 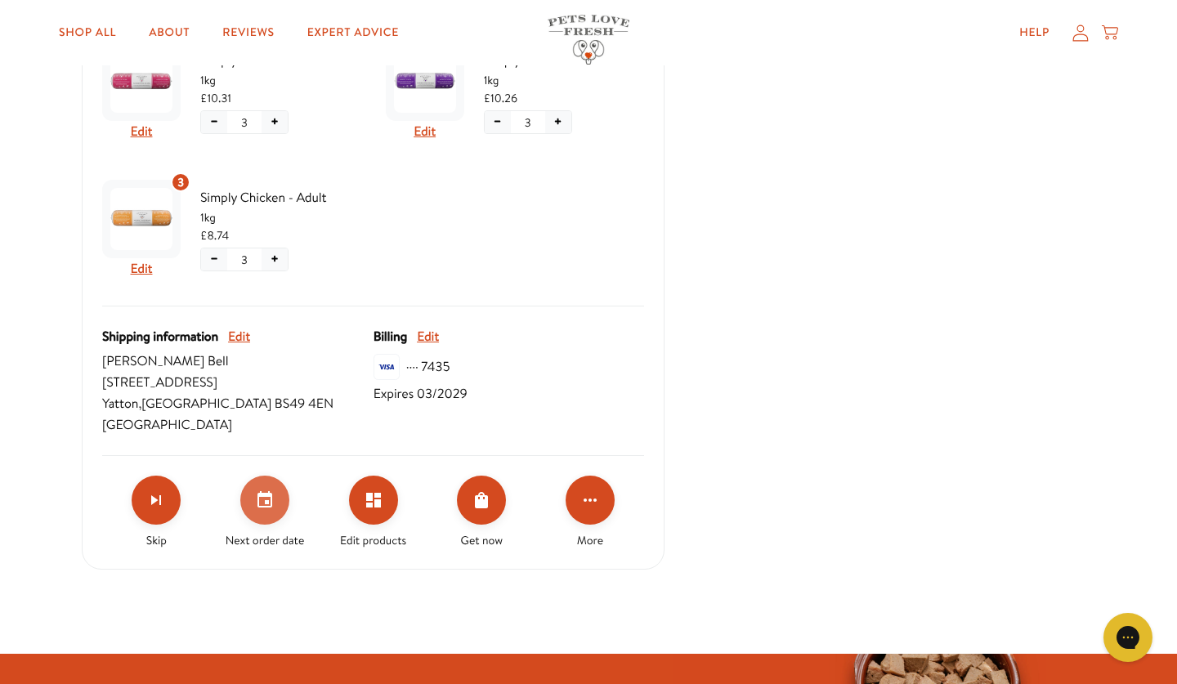 What do you see at coordinates (231, 92) in the screenshot?
I see `div: Subscription product: Simply Beef - Adult` at bounding box center [231, 92].